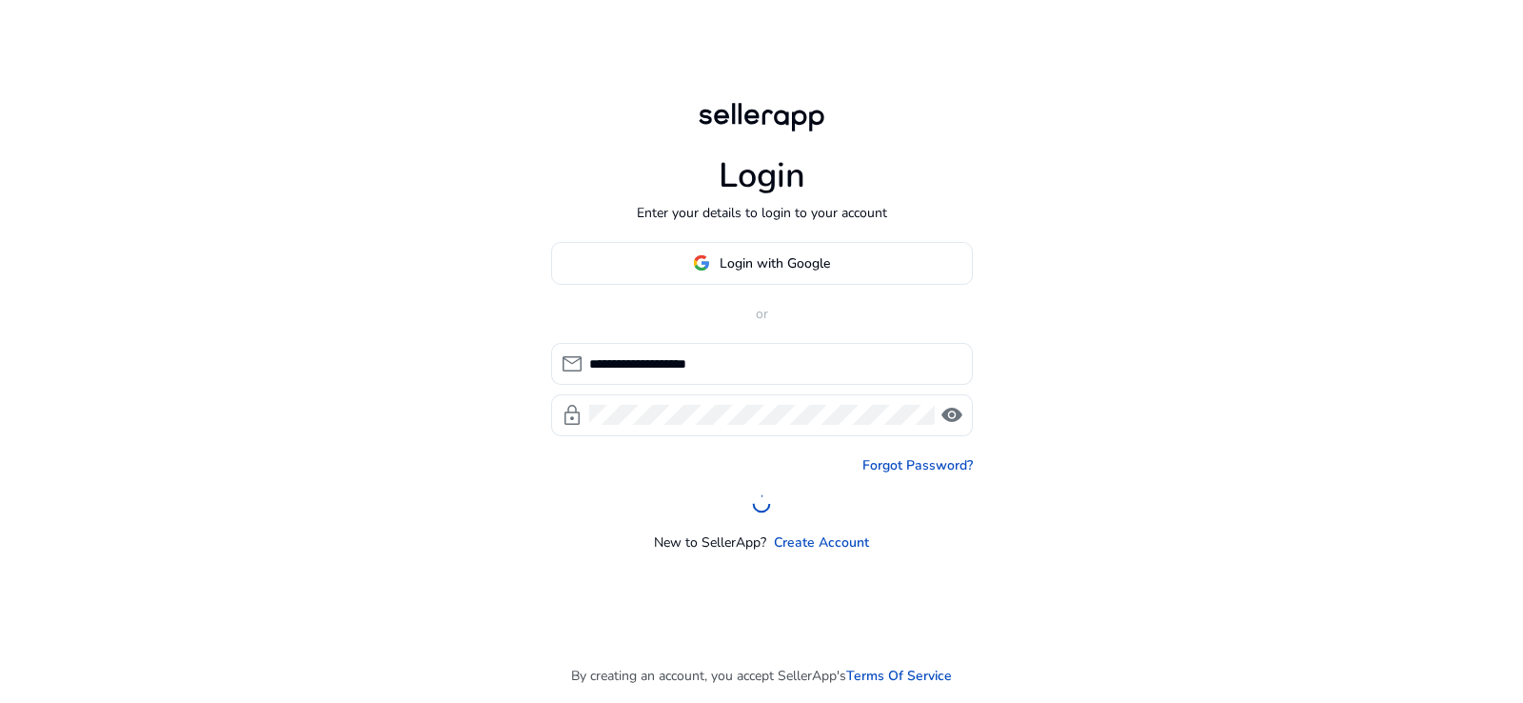  What do you see at coordinates (899, 675) in the screenshot?
I see `a: Terms Of Service` at bounding box center [899, 675].